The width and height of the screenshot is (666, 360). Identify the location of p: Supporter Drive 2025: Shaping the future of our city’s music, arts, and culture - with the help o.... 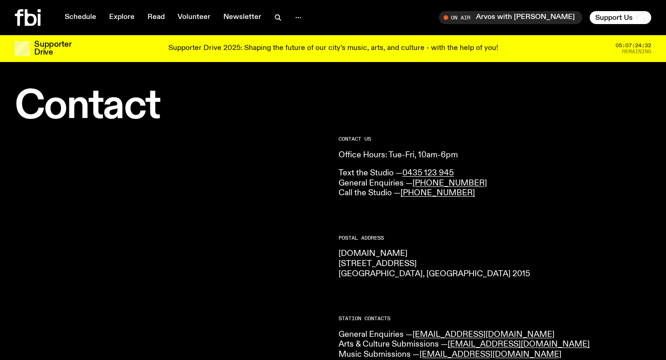
(333, 49).